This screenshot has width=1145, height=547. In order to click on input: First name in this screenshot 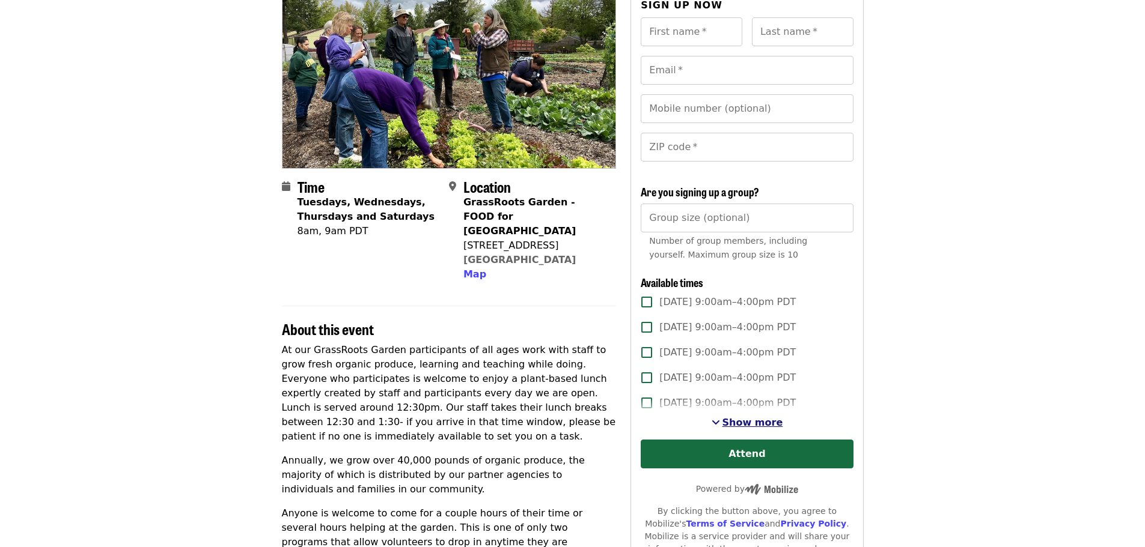, I will do `click(691, 32)`.